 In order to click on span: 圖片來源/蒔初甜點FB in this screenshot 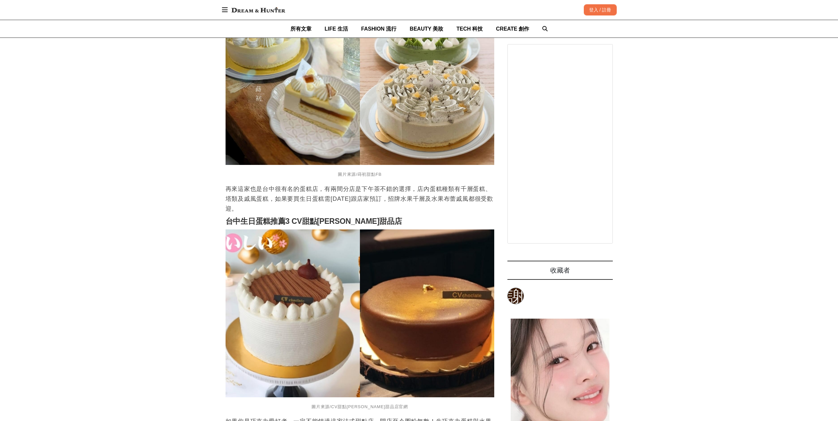, I will do `click(360, 174)`.